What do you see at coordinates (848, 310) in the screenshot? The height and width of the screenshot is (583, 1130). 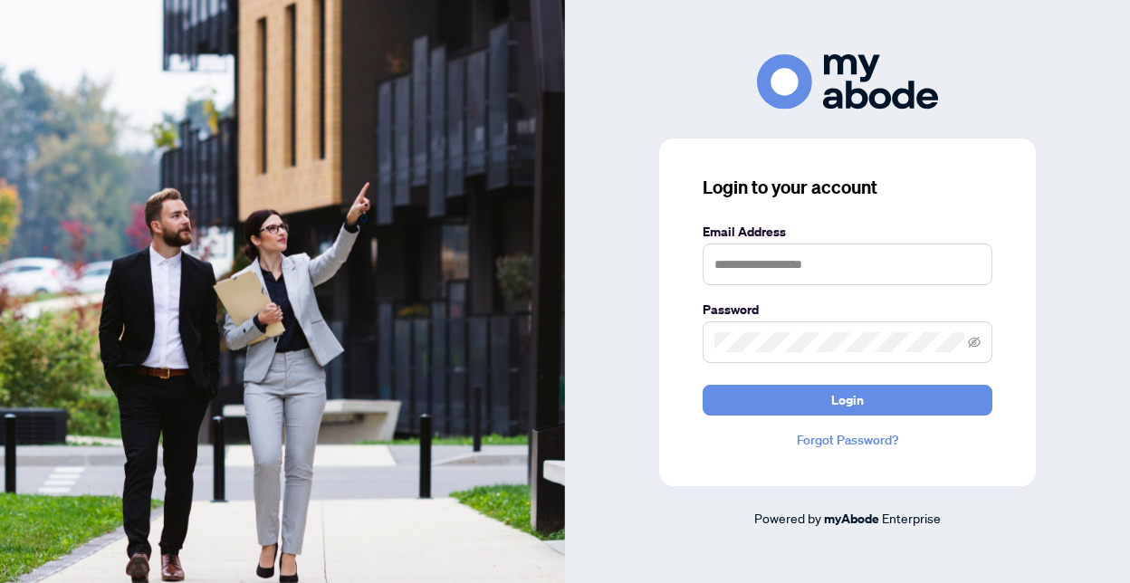 I see `label: Password` at bounding box center [848, 310].